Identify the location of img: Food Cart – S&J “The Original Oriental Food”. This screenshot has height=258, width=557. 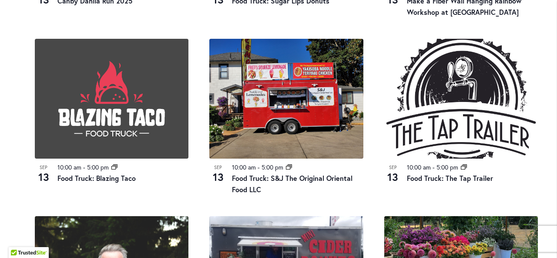
(286, 98).